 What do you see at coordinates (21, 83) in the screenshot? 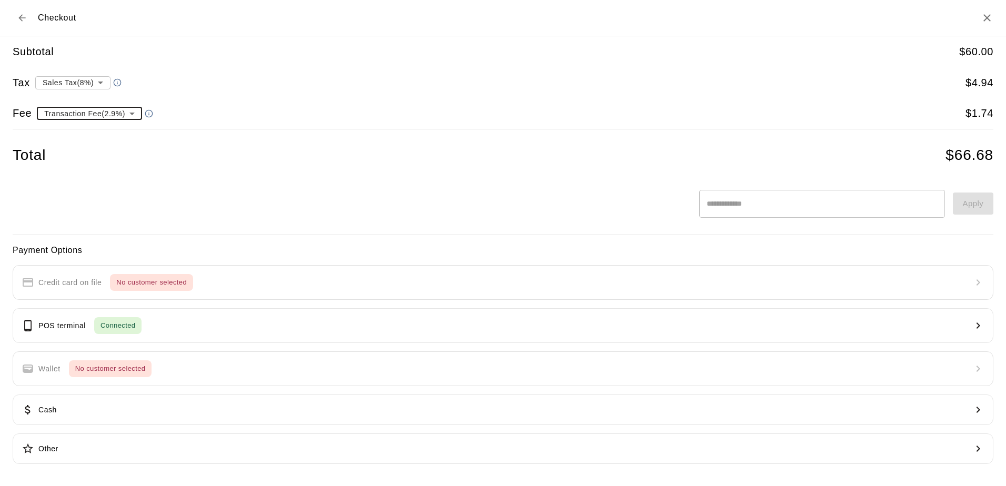
I see `h5: Tax` at bounding box center [21, 83].